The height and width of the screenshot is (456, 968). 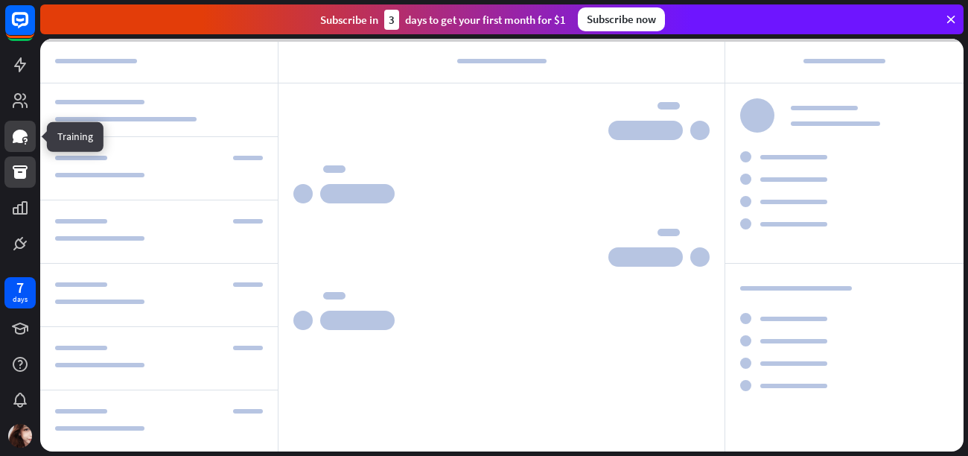 What do you see at coordinates (621, 19) in the screenshot?
I see `div: Subscribe now` at bounding box center [621, 19].